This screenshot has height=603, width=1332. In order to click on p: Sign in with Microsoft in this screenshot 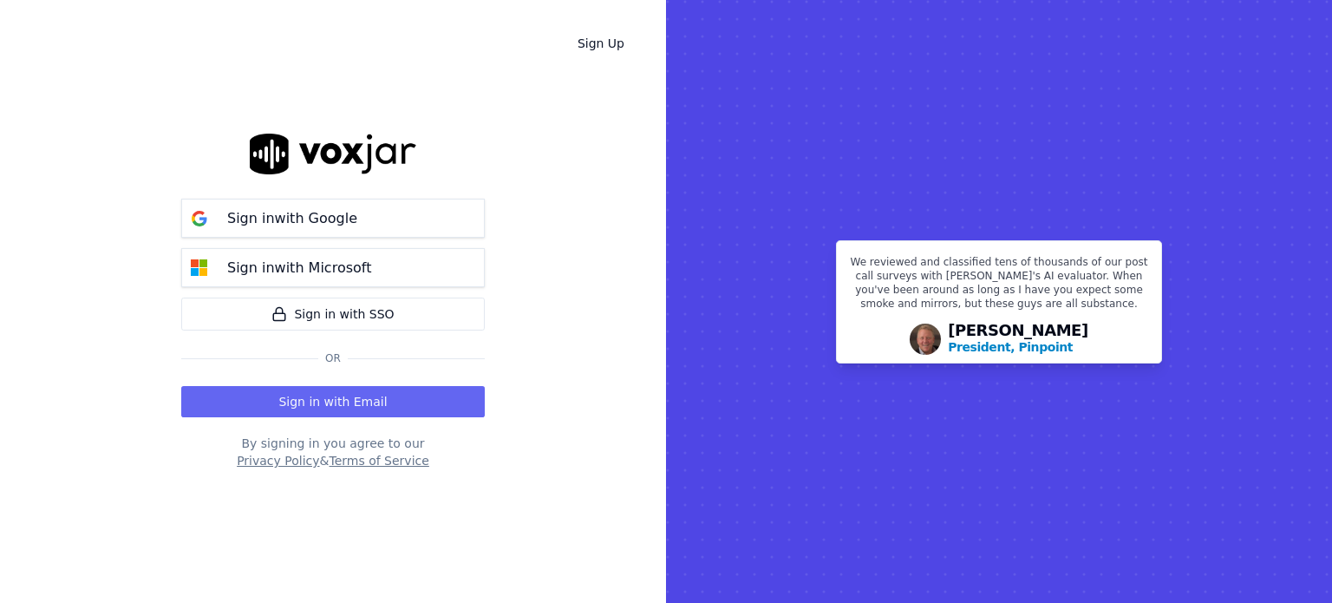, I will do `click(299, 268)`.